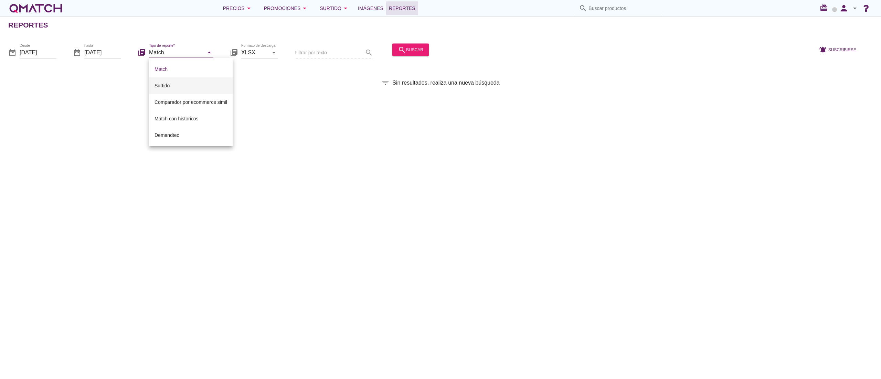  I want to click on span: Reportes, so click(402, 8).